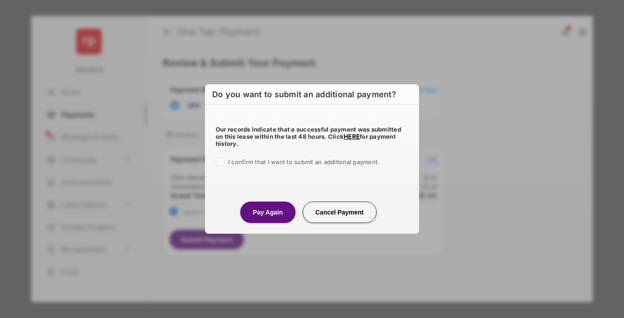 The width and height of the screenshot is (624, 318). Describe the element at coordinates (268, 212) in the screenshot. I see `button: Pay Again` at that location.